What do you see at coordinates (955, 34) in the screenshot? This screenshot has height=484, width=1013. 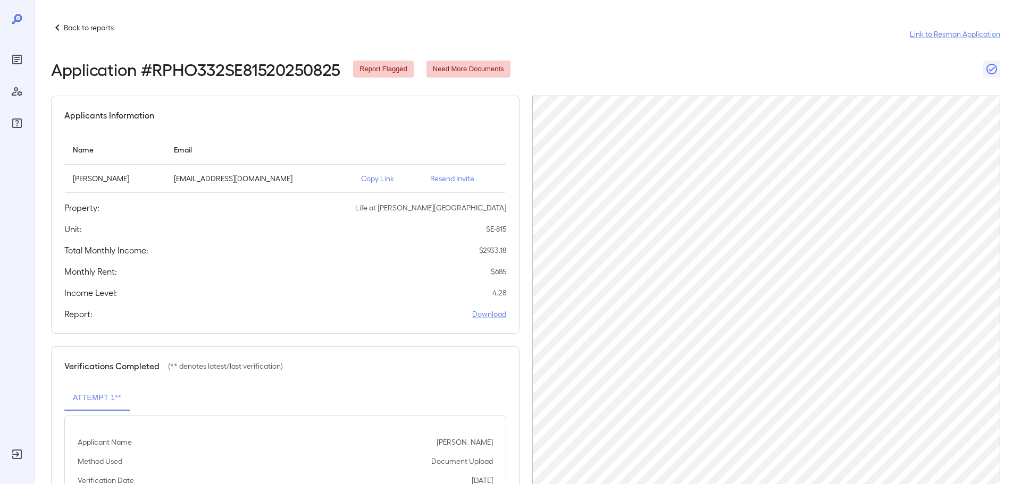 I see `a: Link to Resman Application` at bounding box center [955, 34].